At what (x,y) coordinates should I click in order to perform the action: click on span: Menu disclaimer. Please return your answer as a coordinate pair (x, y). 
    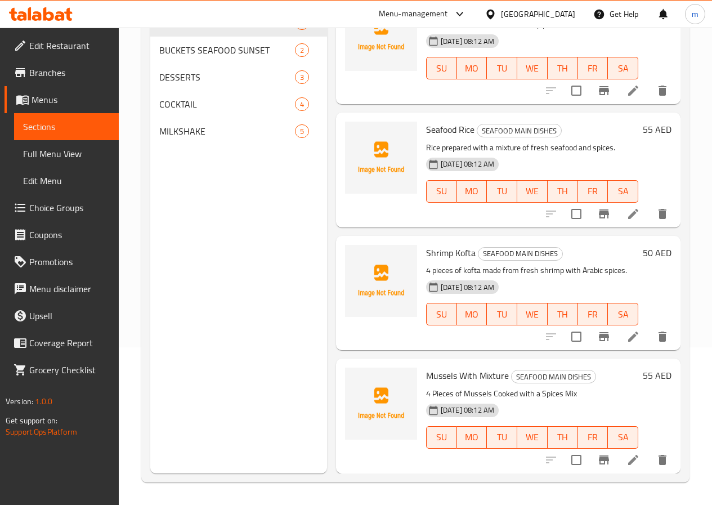
    Looking at the image, I should click on (69, 289).